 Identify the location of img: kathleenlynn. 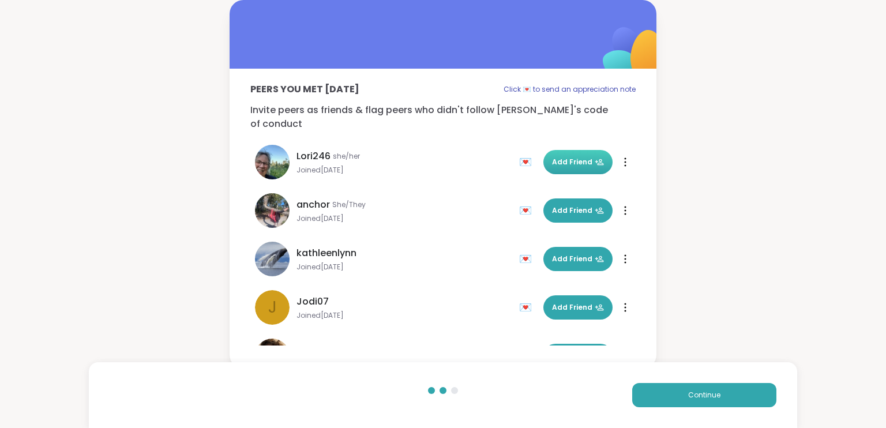
(272, 259).